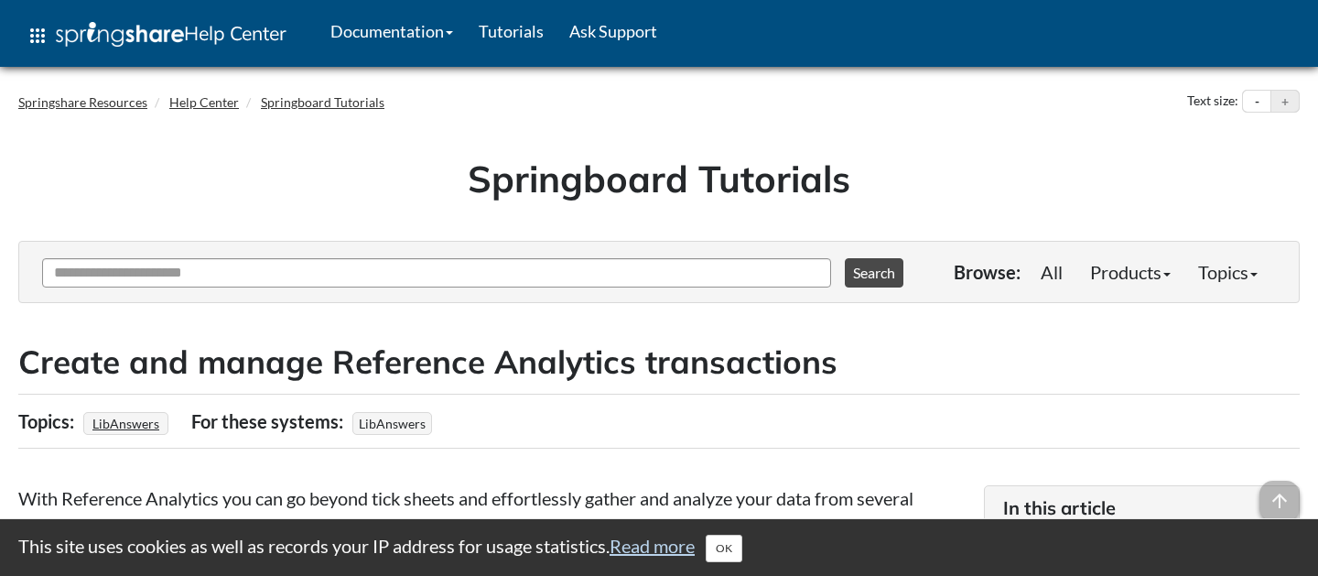  Describe the element at coordinates (1131, 272) in the screenshot. I see `a: Products` at that location.